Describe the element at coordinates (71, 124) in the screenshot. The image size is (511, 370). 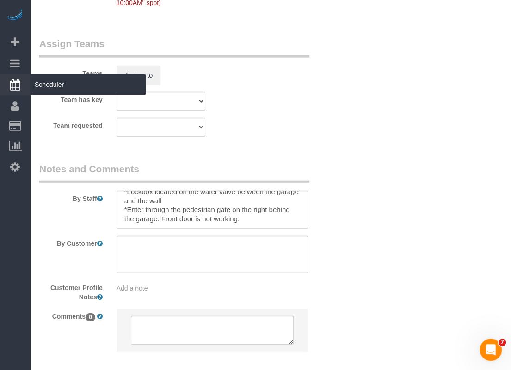
I see `label: Team requested` at that location.